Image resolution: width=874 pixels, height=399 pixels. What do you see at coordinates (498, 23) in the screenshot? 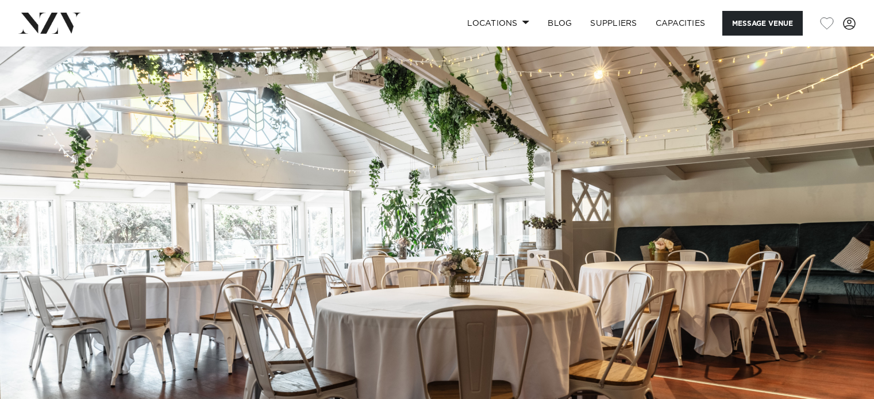
I see `a: Locations` at bounding box center [498, 23].